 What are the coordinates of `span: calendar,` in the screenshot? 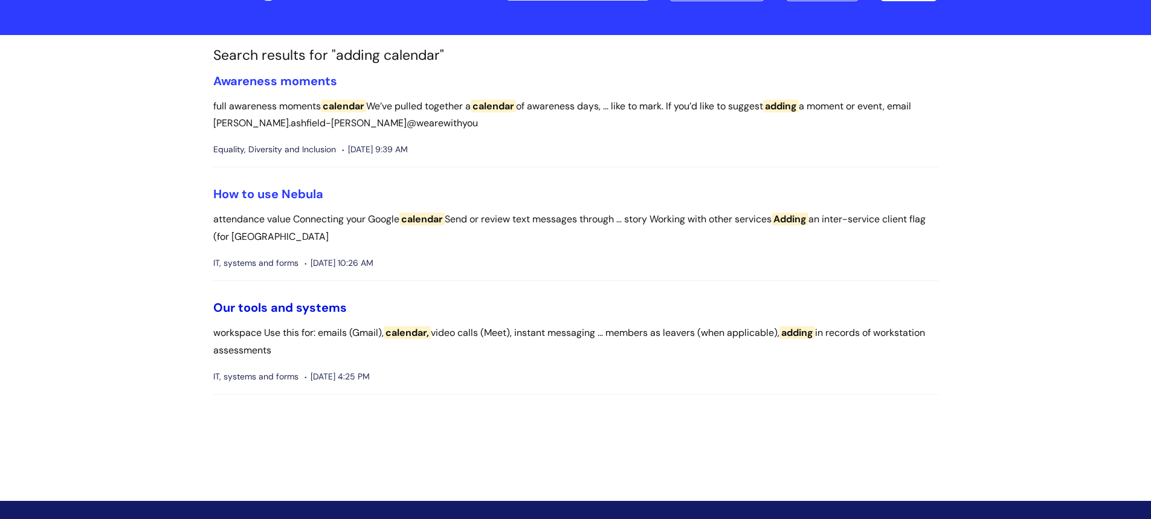 It's located at (407, 332).